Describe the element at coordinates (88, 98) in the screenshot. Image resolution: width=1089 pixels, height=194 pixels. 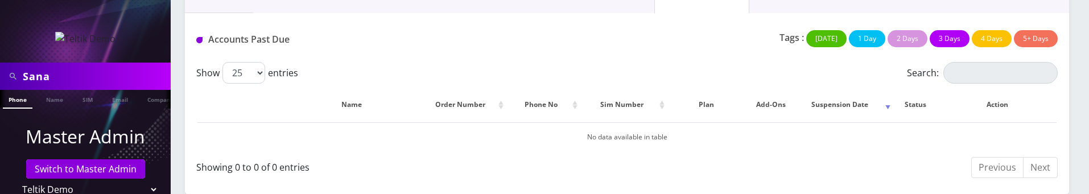
I see `a: SIM` at that location.